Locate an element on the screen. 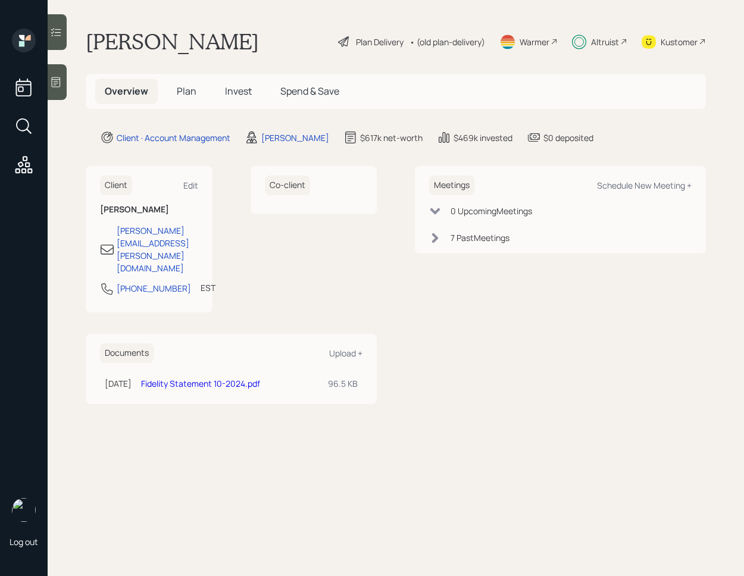  span: Invest is located at coordinates (238, 91).